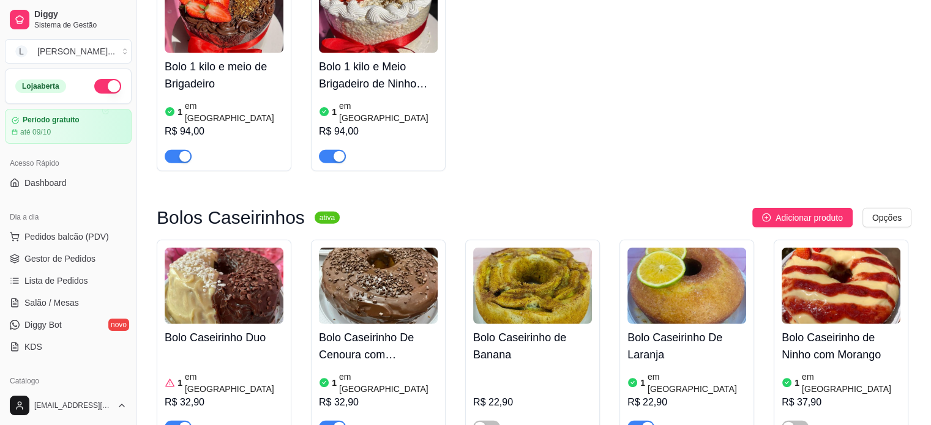  What do you see at coordinates (43, 325) in the screenshot?
I see `span: Diggy Bot` at bounding box center [43, 325].